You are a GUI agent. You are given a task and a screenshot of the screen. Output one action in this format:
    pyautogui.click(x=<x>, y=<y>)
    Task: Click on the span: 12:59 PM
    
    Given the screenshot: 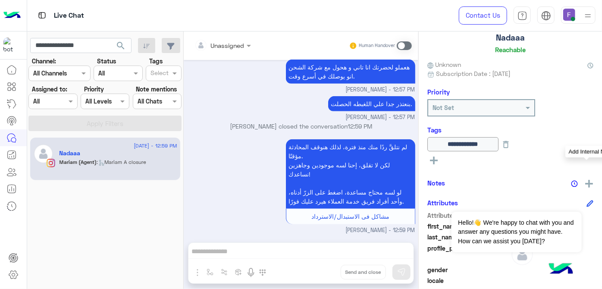 What is the action you would take?
    pyautogui.click(x=360, y=126)
    